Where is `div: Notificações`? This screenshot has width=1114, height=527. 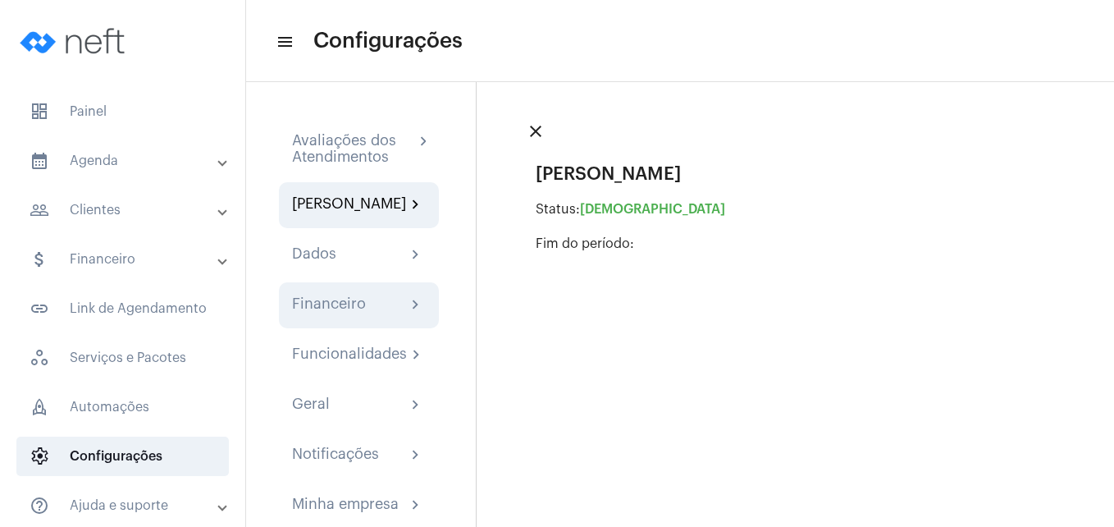 div: Notificações is located at coordinates (336, 455).